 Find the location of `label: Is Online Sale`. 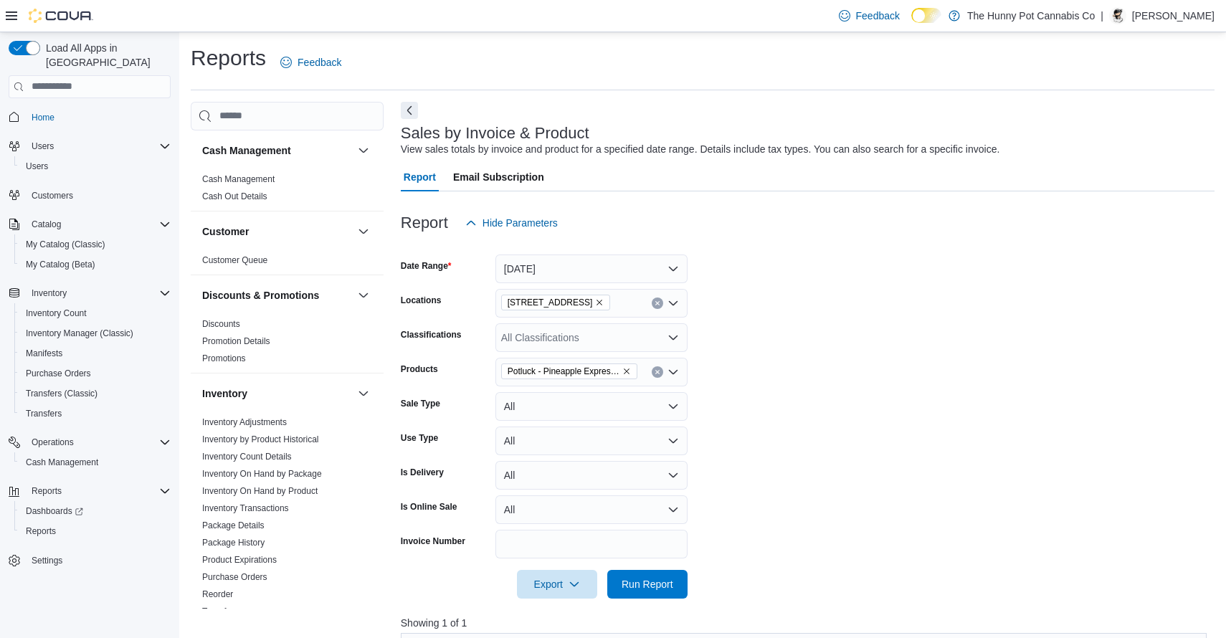

label: Is Online Sale is located at coordinates (429, 507).